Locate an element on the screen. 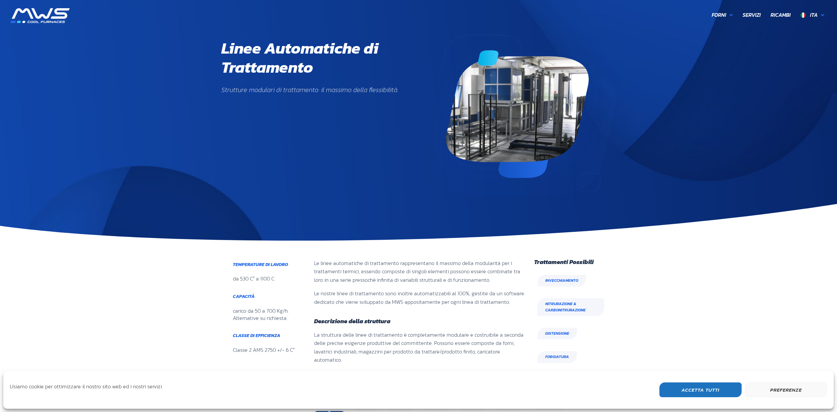 The height and width of the screenshot is (412, 837). span: Ricambi is located at coordinates (780, 15).